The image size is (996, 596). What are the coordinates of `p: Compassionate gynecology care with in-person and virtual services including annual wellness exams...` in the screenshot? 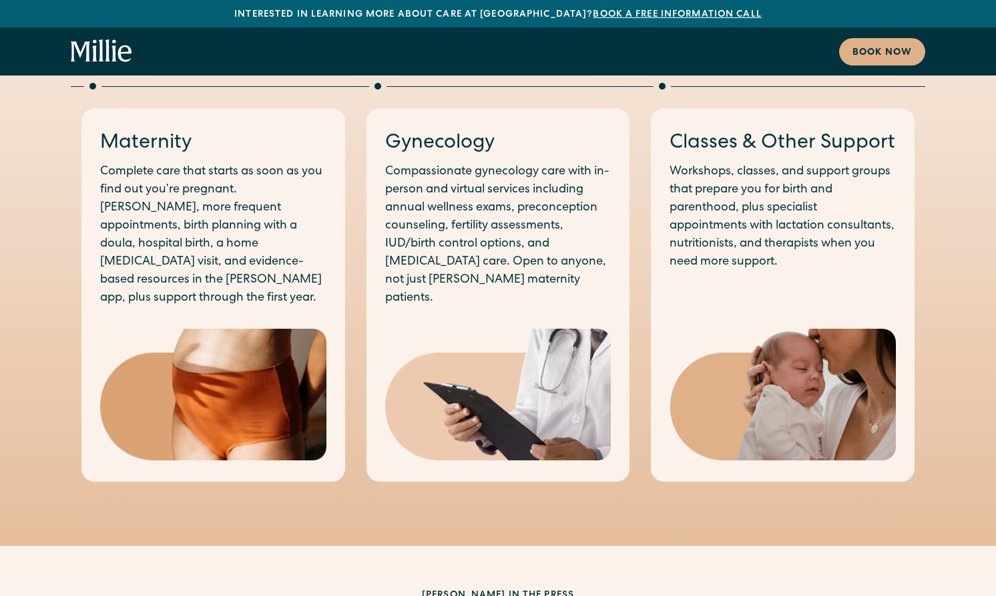 It's located at (498, 235).